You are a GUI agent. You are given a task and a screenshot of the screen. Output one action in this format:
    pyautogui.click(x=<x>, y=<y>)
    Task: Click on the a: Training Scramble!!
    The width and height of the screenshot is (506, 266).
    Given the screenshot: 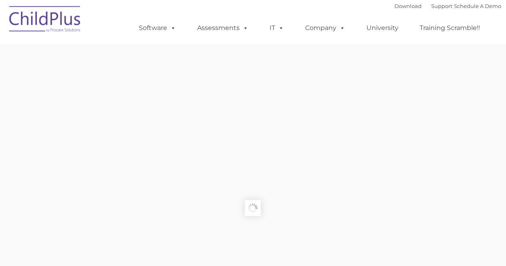 What is the action you would take?
    pyautogui.click(x=449, y=28)
    